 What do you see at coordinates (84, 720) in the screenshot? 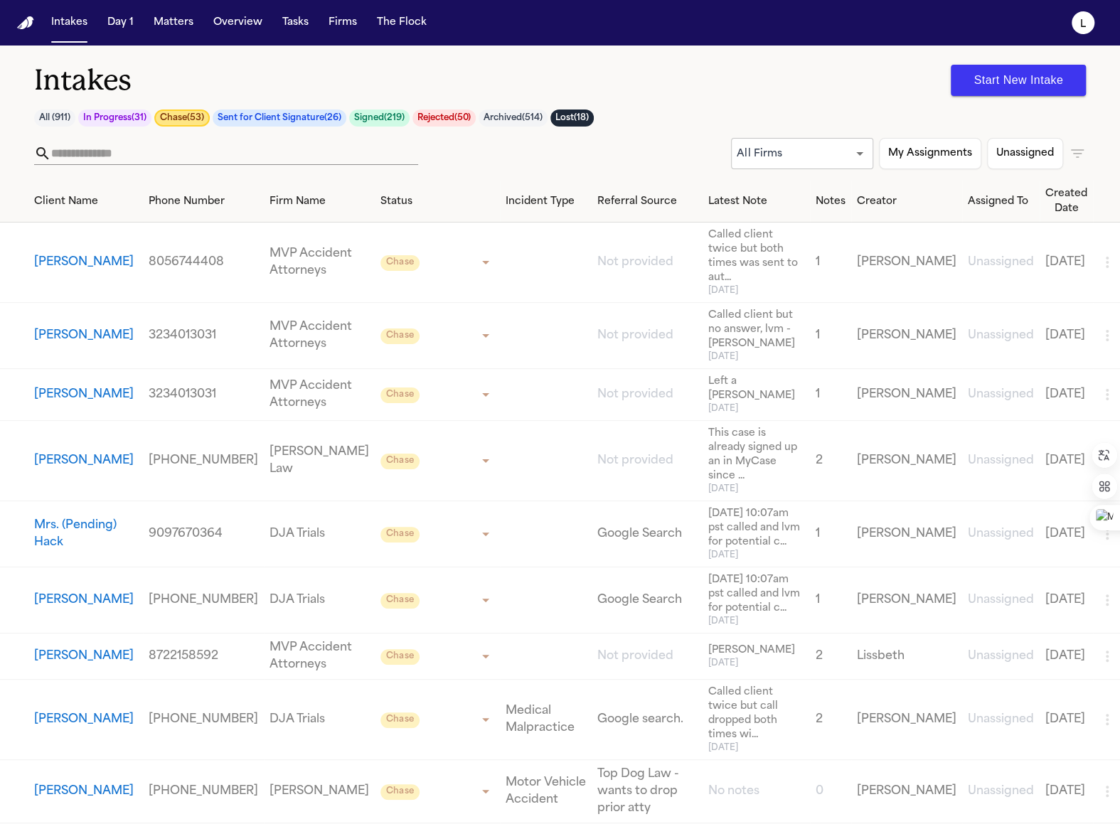
I see `button: View details for Daniel Sadberry` at bounding box center [84, 720].